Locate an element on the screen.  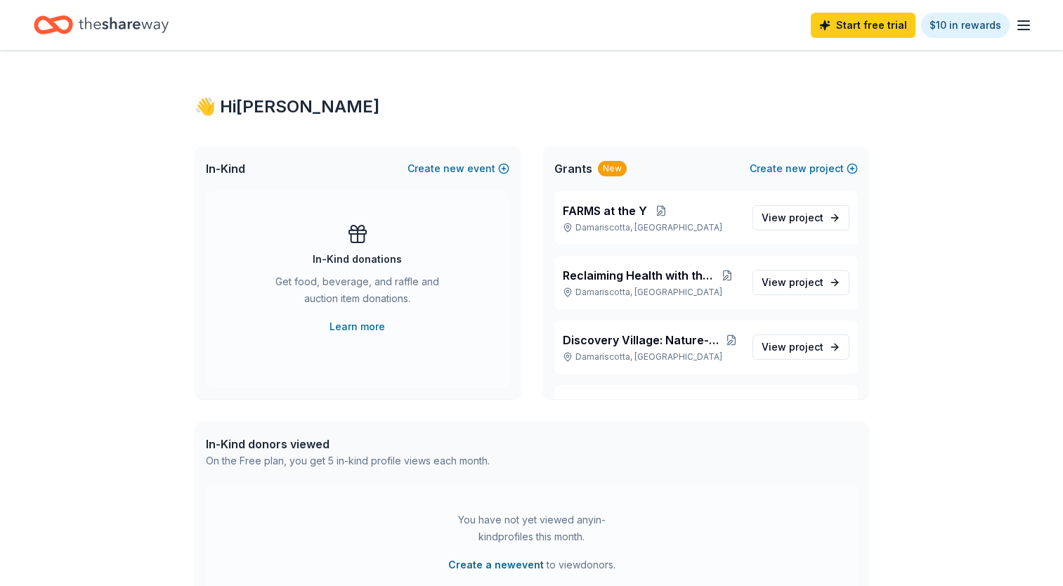
div: Get food, beverage, and raffle and auction item donations. is located at coordinates (358, 293).